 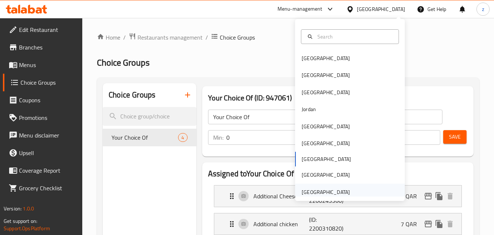 I want to click on span: Edit Restaurant, so click(x=48, y=30).